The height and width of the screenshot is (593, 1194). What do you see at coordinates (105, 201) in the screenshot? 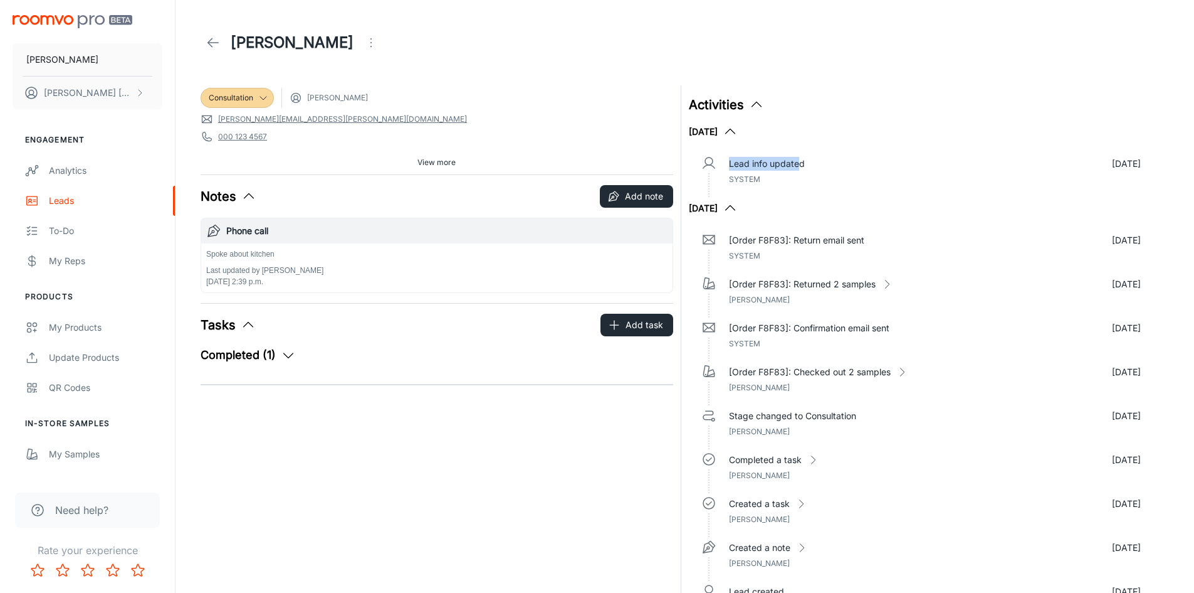
I see `div: Leads` at bounding box center [105, 201].